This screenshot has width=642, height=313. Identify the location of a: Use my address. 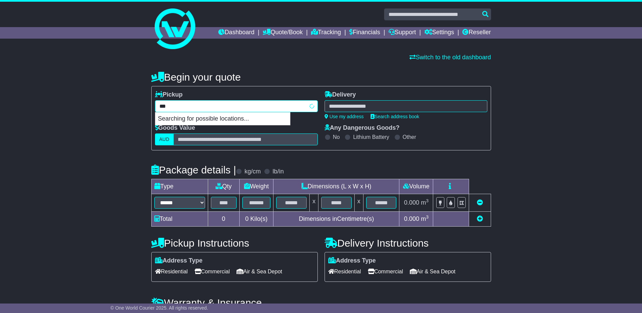
(344, 116).